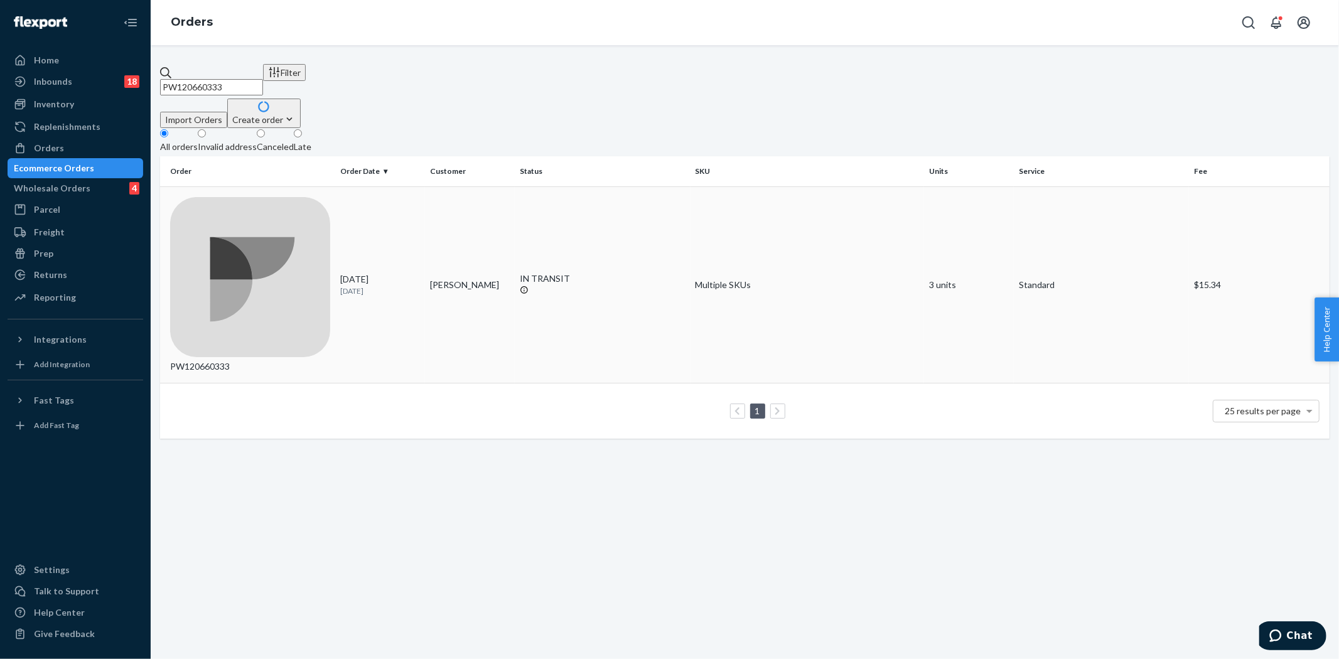 The width and height of the screenshot is (1339, 659). Describe the element at coordinates (1101, 171) in the screenshot. I see `th: Service` at that location.